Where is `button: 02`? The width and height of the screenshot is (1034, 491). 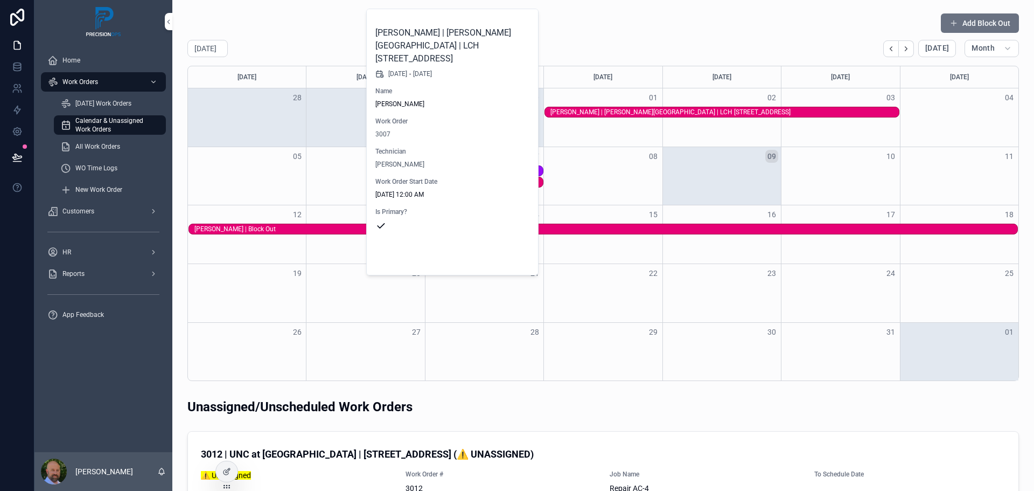 button: 02 is located at coordinates (772, 98).